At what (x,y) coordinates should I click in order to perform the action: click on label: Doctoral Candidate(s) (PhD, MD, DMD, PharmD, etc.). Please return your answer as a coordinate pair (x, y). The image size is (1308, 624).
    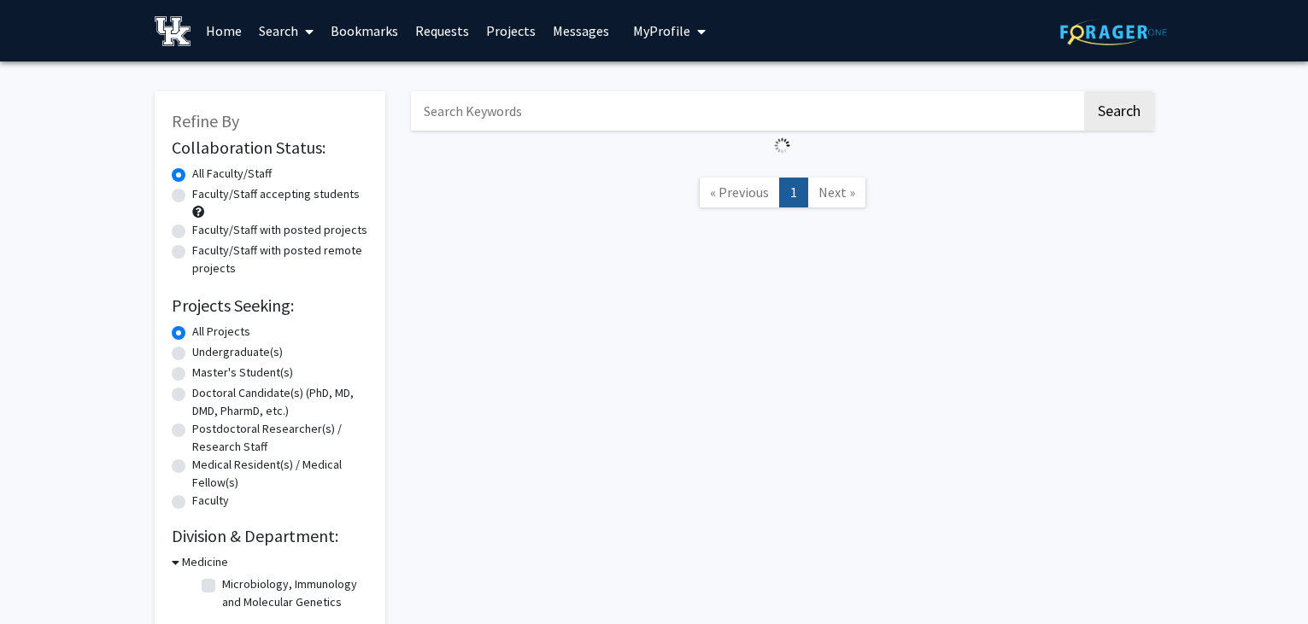
    Looking at the image, I should click on (280, 402).